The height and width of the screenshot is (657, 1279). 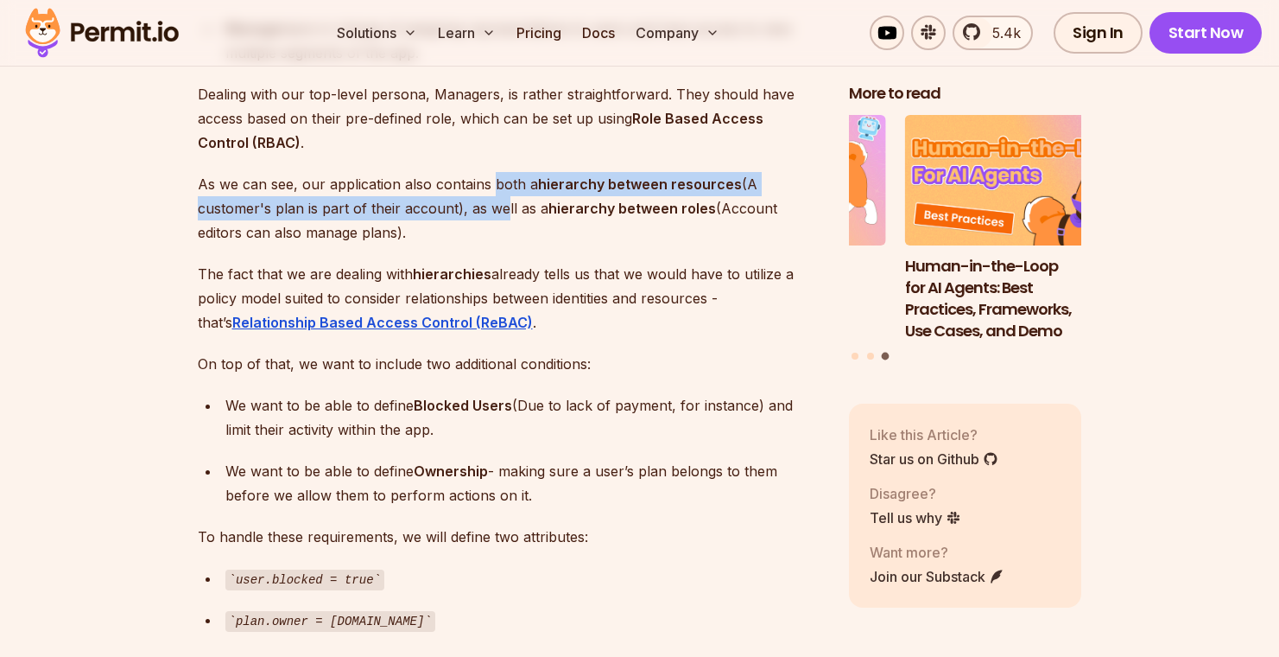 What do you see at coordinates (632, 208) in the screenshot?
I see `strong: hierarchy between roles` at bounding box center [632, 208].